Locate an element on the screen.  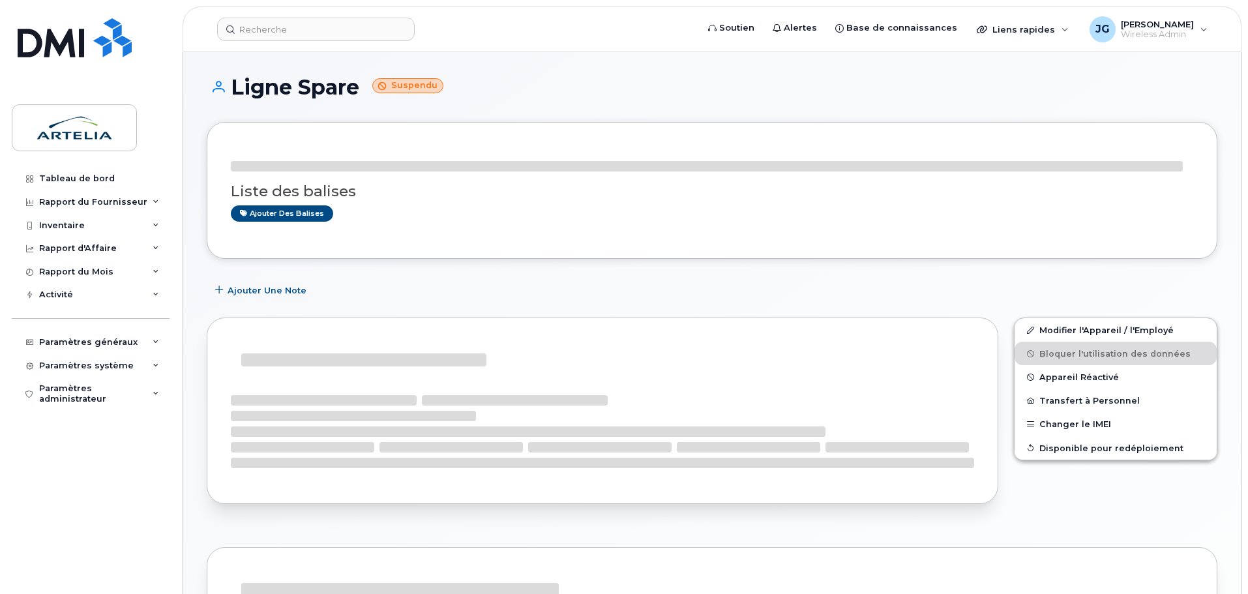
button: Ajouter une Note is located at coordinates (262, 290).